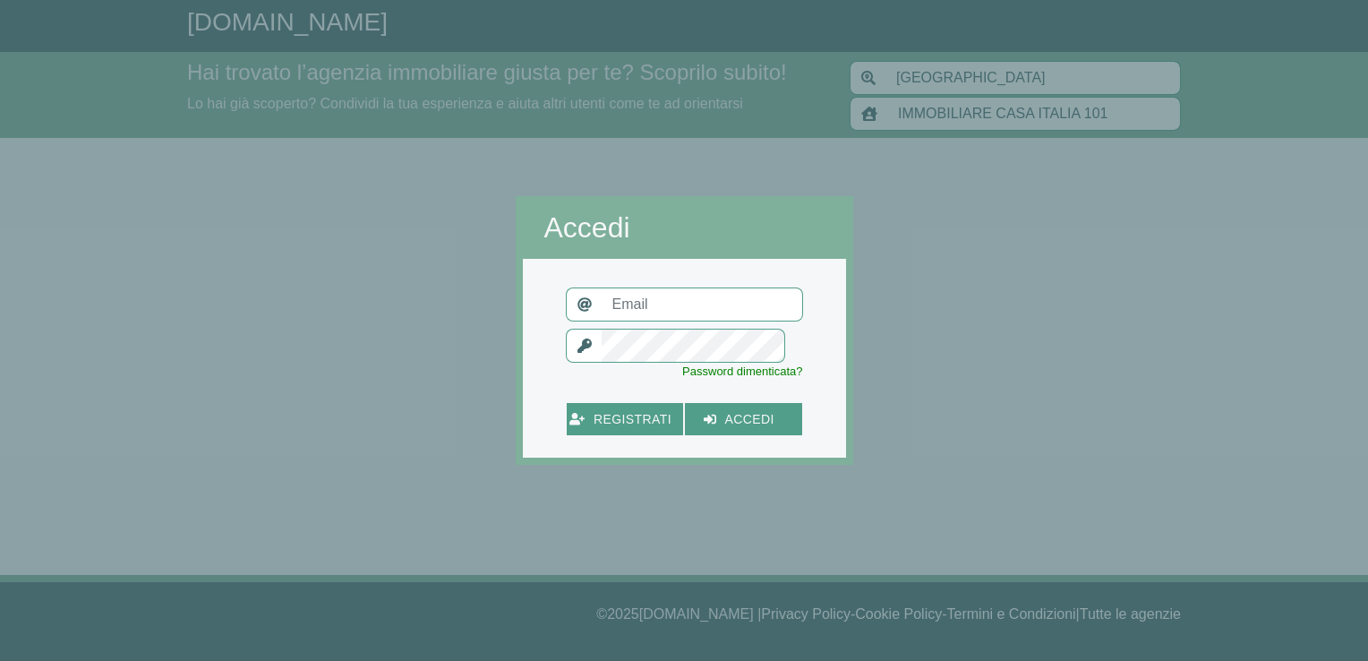 The width and height of the screenshot is (1368, 661). I want to click on input: Email, so click(702, 304).